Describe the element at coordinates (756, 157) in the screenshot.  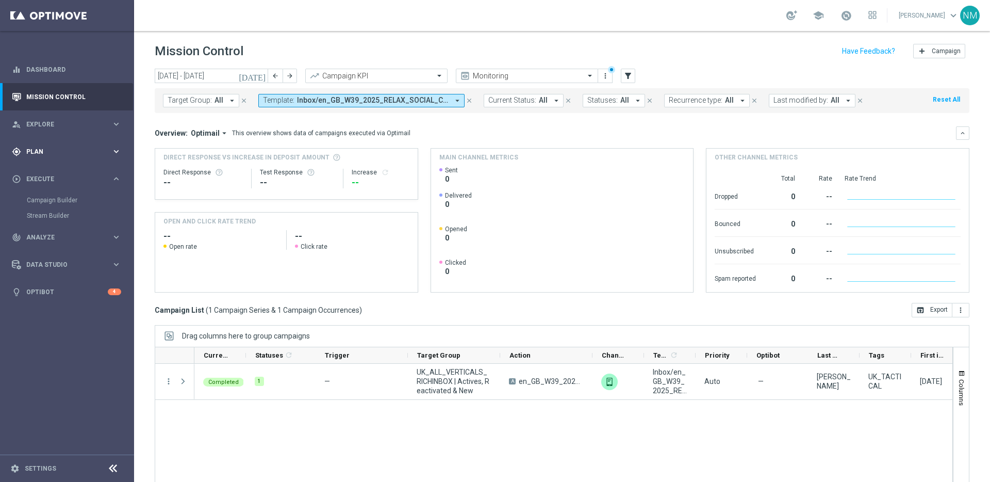
I see `h4: Other channel metrics` at that location.